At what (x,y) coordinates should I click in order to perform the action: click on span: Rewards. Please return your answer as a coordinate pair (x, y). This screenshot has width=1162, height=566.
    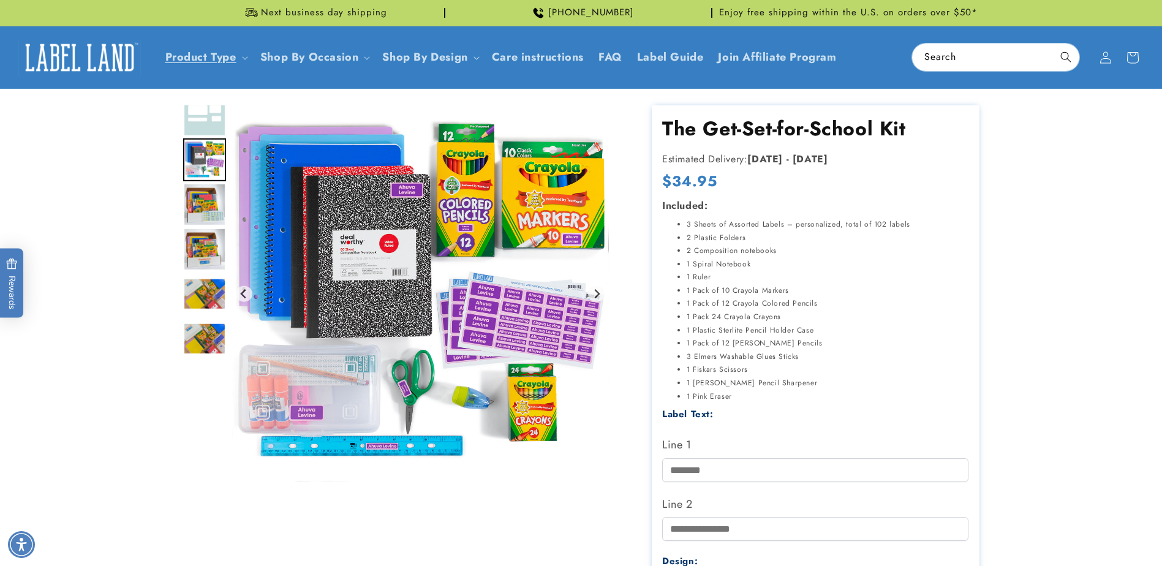
    Looking at the image, I should click on (12, 284).